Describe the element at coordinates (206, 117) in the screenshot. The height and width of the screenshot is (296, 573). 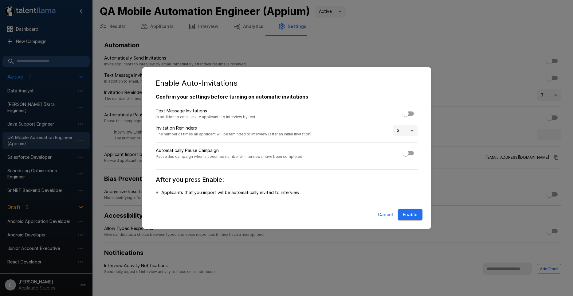
I see `span: In addition to email, invite applicants to interview by text` at that location.